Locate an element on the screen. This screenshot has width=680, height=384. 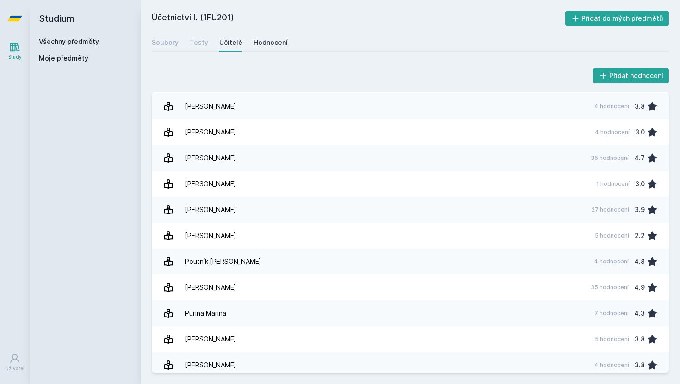
div: Soubory is located at coordinates (165, 43).